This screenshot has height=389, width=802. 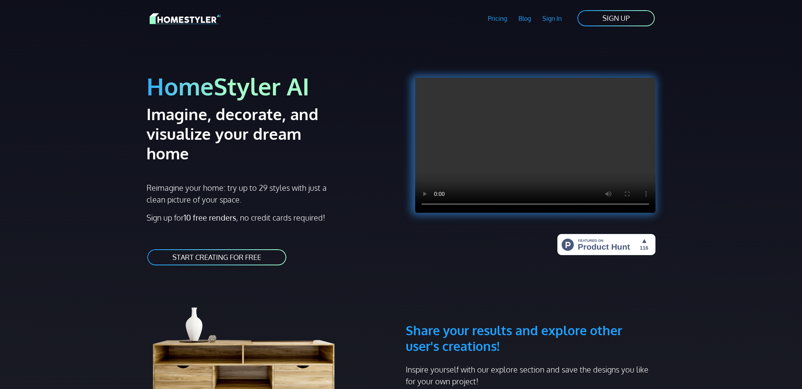 I want to click on img: HomeStyler AI logo, so click(x=185, y=18).